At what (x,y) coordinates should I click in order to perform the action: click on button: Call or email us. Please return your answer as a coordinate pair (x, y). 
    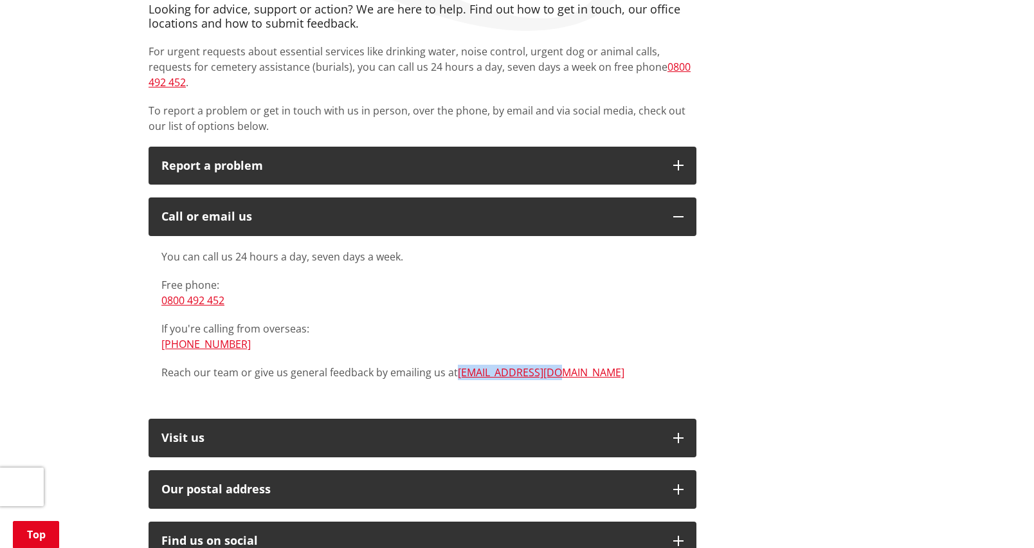
    Looking at the image, I should click on (423, 217).